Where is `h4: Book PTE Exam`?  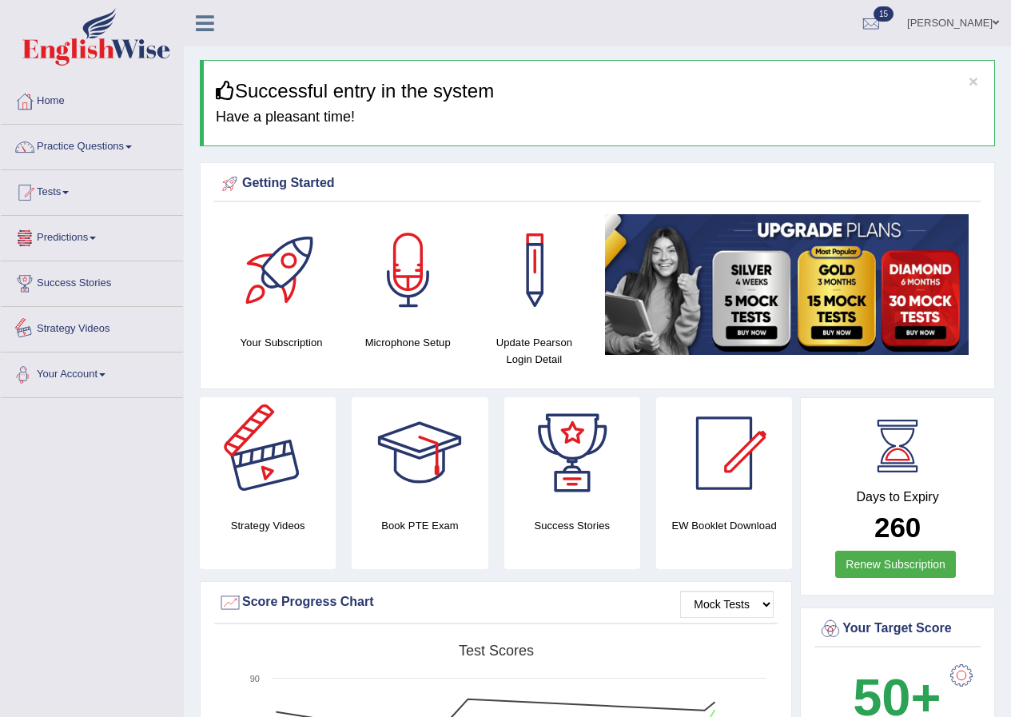 h4: Book PTE Exam is located at coordinates (419, 525).